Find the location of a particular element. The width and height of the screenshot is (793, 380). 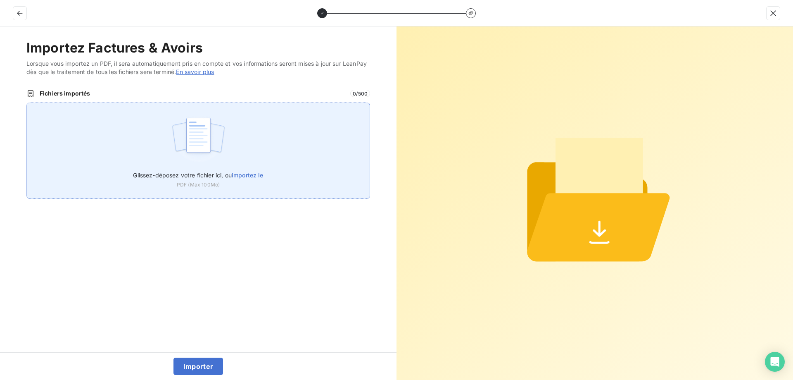

img: illustration is located at coordinates (198, 139).